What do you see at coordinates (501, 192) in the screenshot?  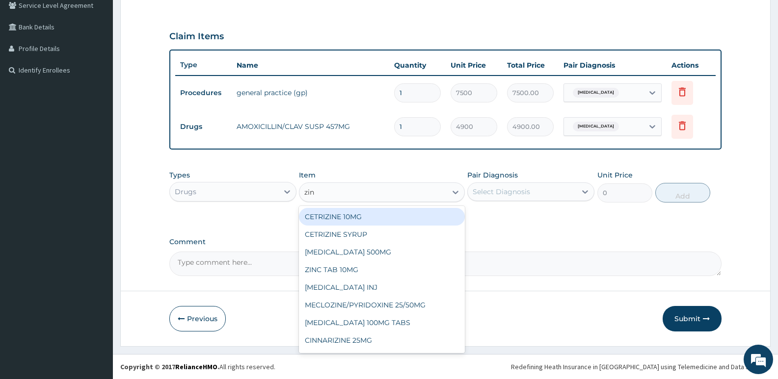 I see `div: Select Diagnosis` at bounding box center [501, 192].